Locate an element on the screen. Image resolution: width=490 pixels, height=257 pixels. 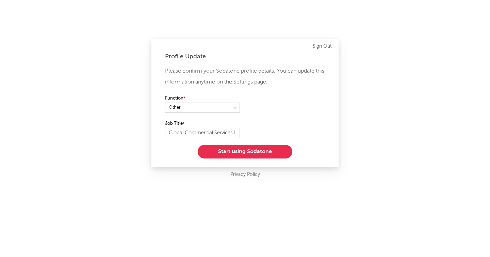
div: Profile Update is located at coordinates (245, 57).